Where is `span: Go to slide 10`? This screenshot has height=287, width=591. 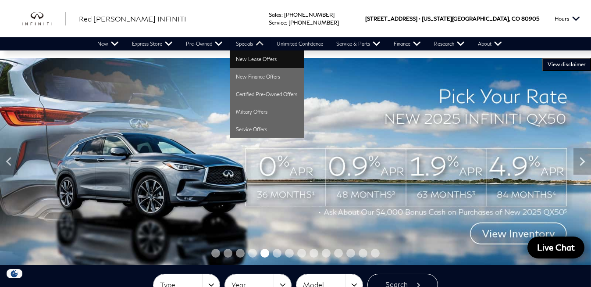
span: Go to slide 10 is located at coordinates (326, 253).